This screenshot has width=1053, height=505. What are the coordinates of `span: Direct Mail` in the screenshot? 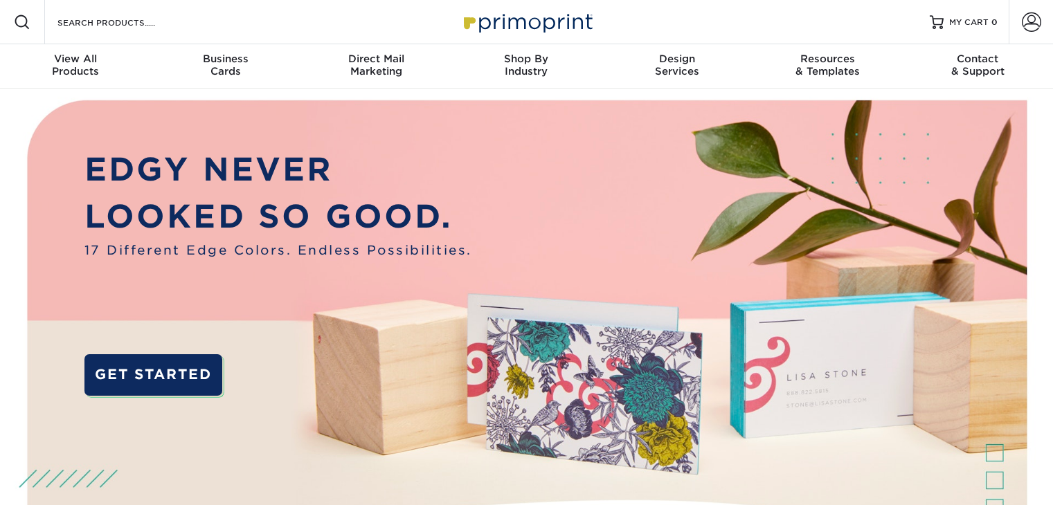 It's located at (376, 59).